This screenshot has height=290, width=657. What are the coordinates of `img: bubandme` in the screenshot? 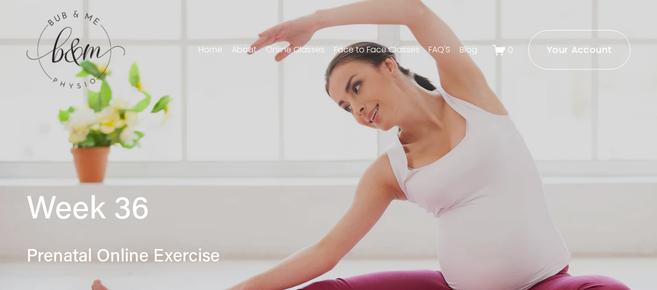 It's located at (76, 50).